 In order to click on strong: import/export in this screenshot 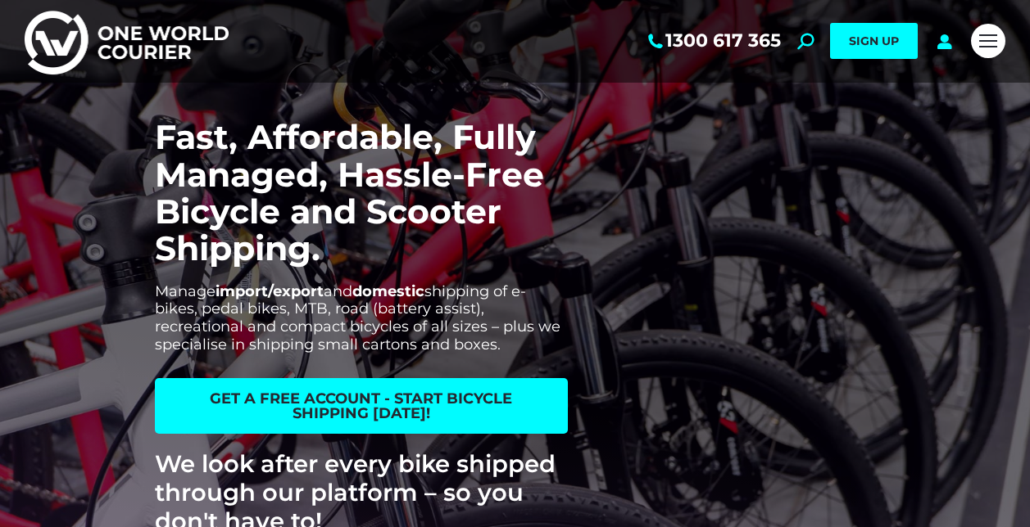, I will do `click(269, 292)`.